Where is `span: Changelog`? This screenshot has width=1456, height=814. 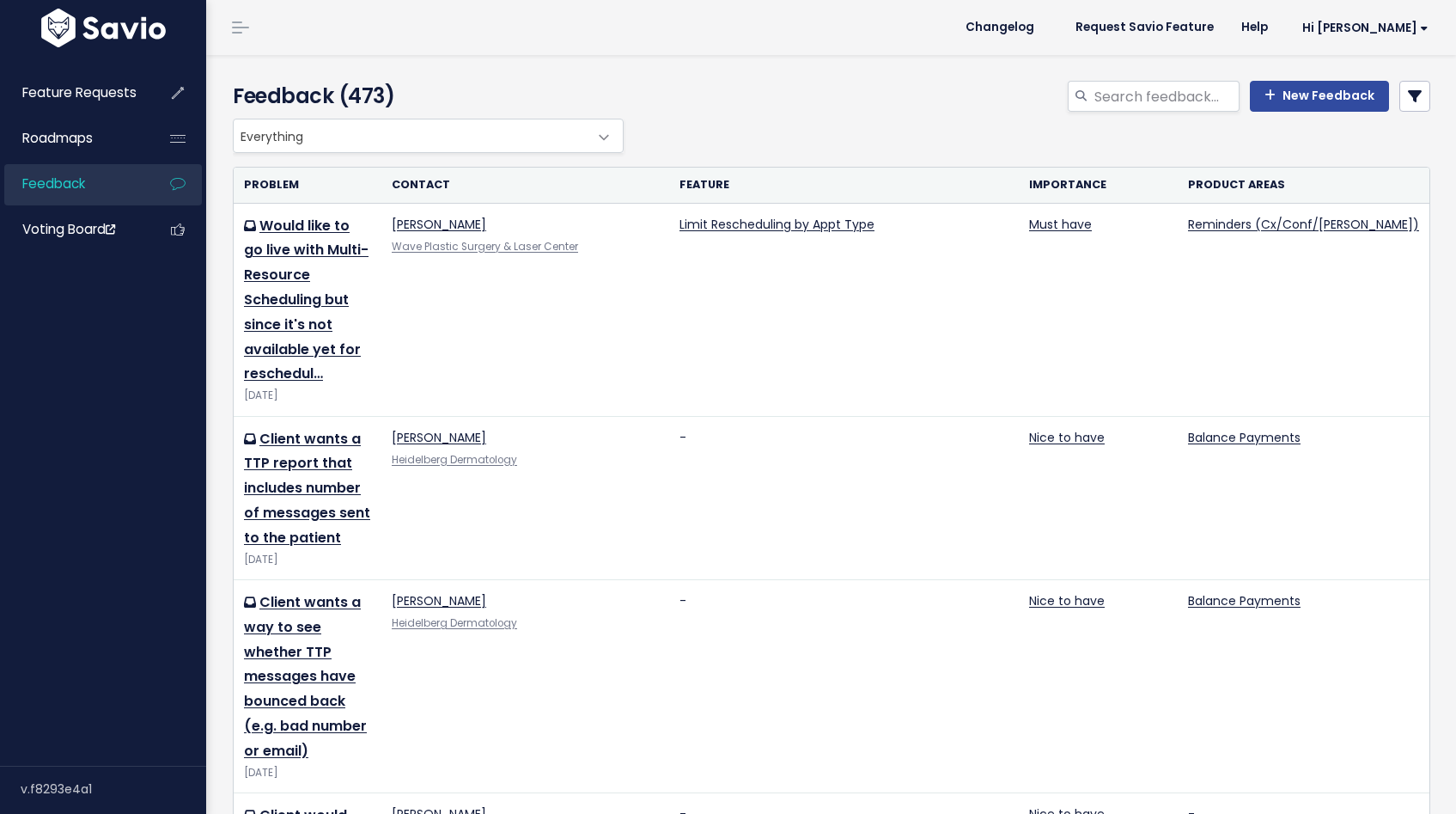
span: Changelog is located at coordinates (1000, 28).